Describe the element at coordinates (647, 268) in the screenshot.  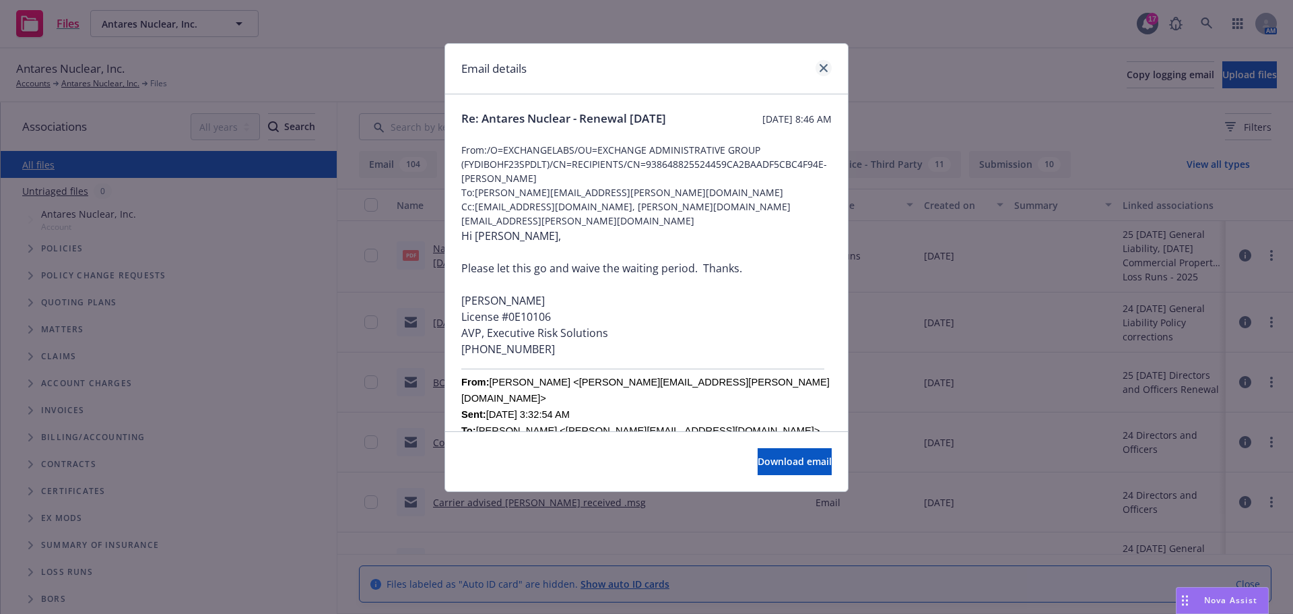
I see `div: Please let this go and waive the waiting period. Thanks.` at that location.